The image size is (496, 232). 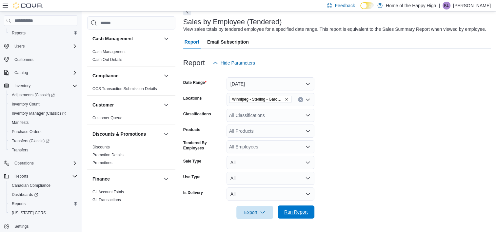 What do you see at coordinates (107, 118) in the screenshot?
I see `a: Customer Queue` at bounding box center [107, 118].